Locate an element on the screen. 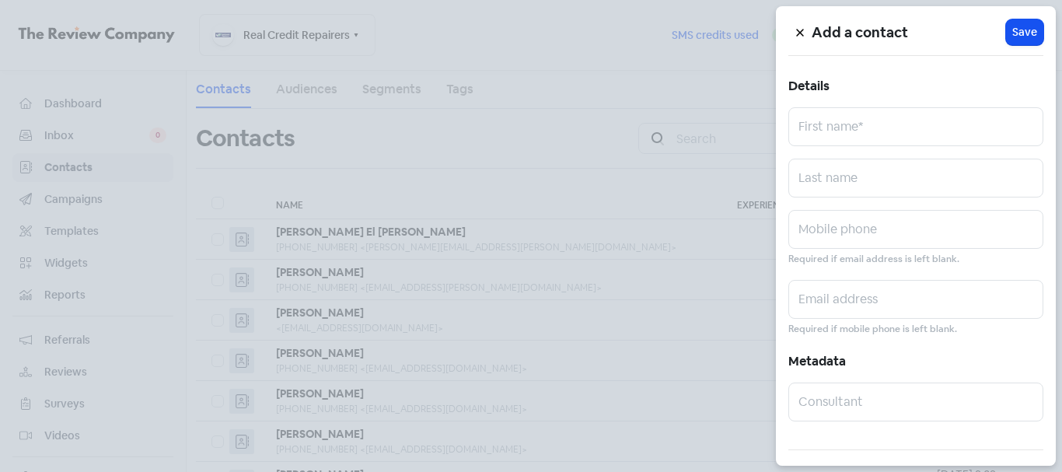  span: Save is located at coordinates (1024, 32).